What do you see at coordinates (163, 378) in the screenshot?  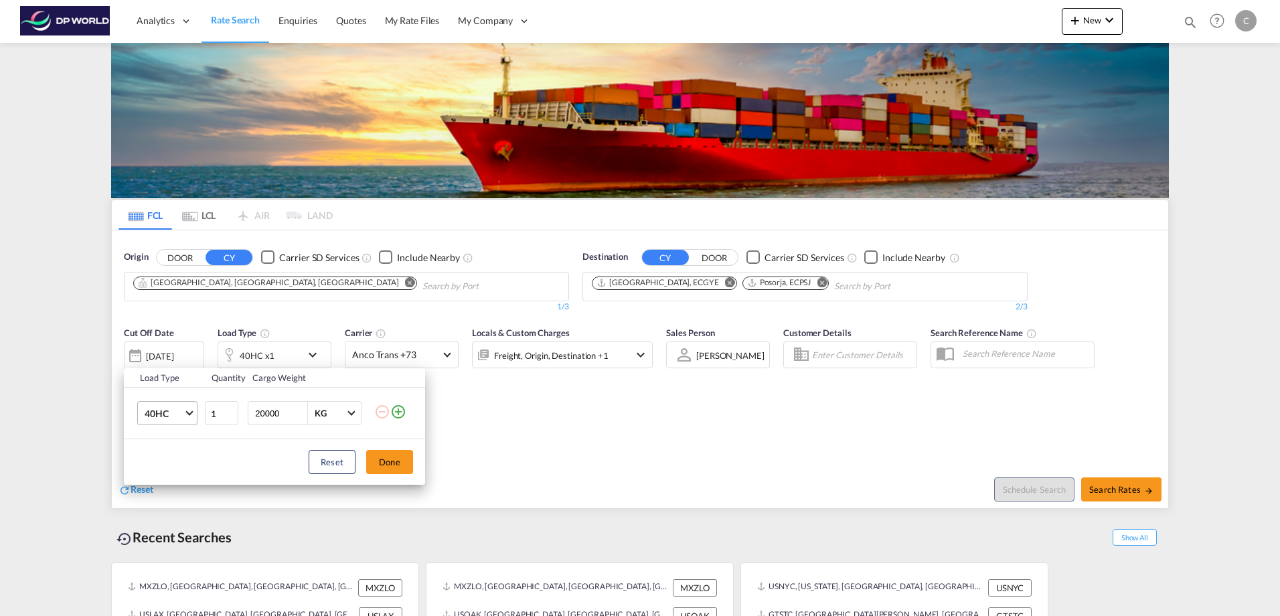 I see `th: Load Type` at bounding box center [163, 378].